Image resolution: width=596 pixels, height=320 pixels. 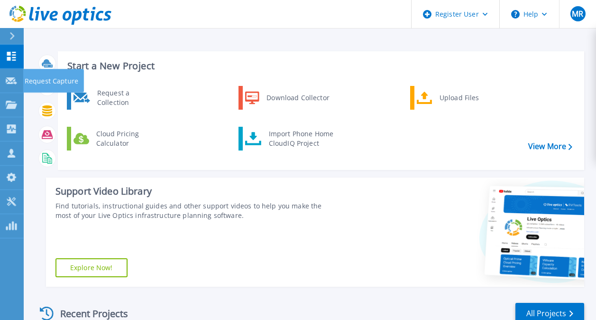 What do you see at coordinates (115, 98) in the screenshot?
I see `a: Request a Collection` at bounding box center [115, 98].